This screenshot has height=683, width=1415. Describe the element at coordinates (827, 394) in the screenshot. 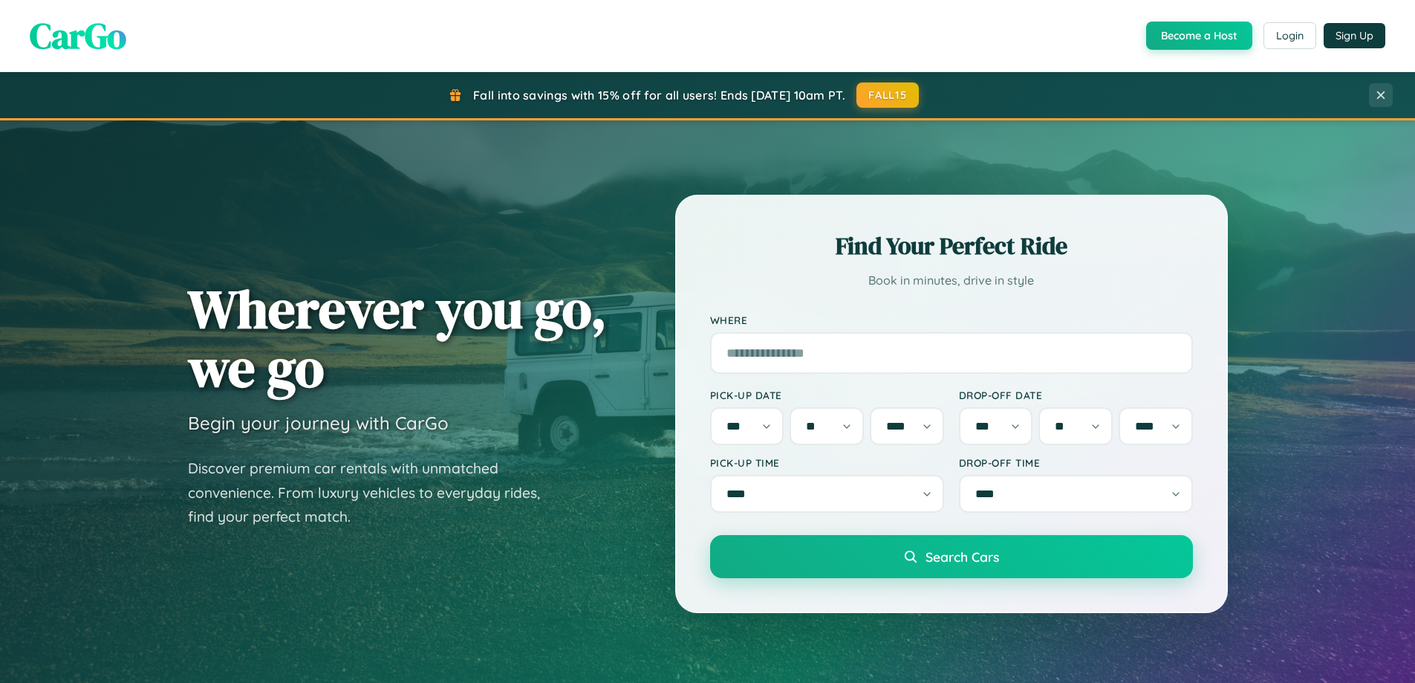

I see `label: Pick-up Date` at that location.